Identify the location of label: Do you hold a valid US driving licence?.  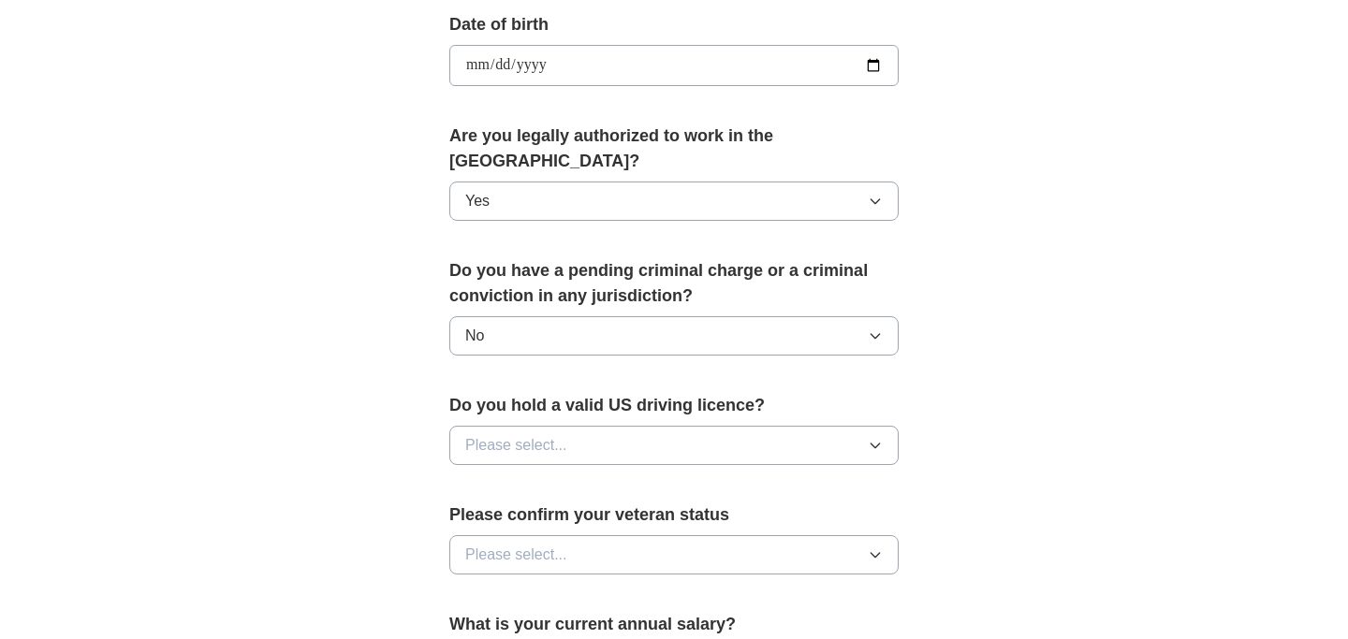
(674, 405).